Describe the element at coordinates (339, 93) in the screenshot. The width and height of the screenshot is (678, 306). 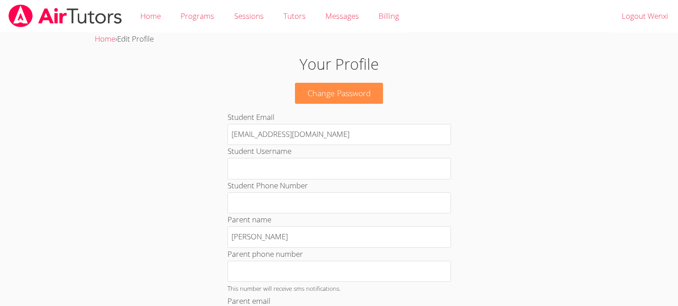
I see `a: Change Password` at that location.